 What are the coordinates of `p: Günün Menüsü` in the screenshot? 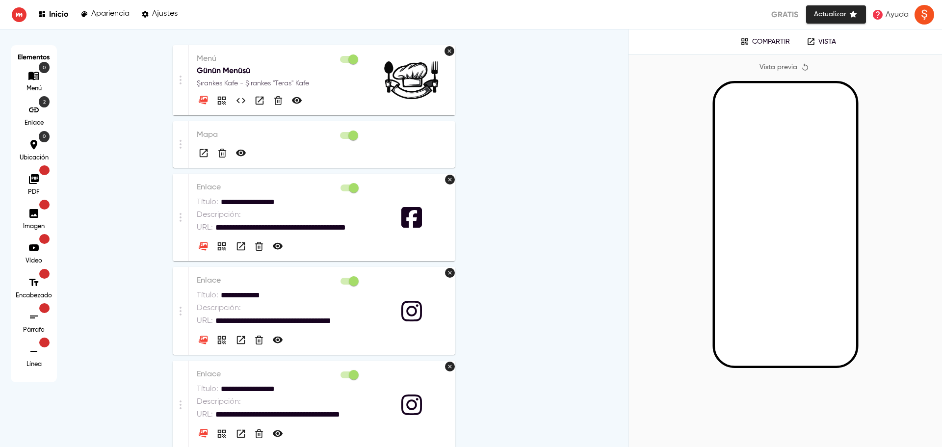 It's located at (278, 71).